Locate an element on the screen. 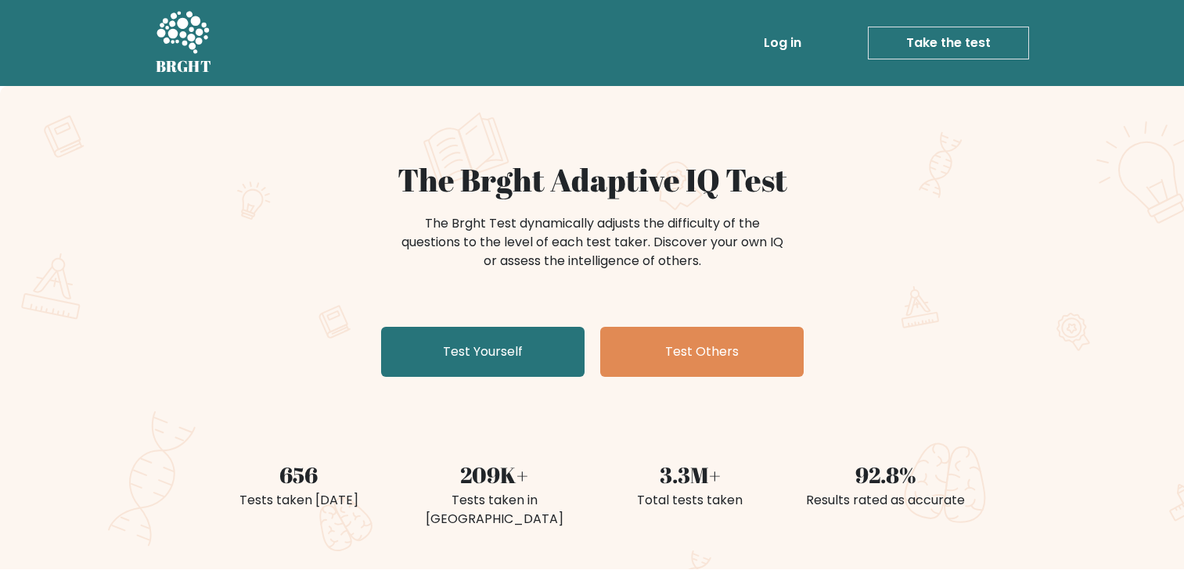  div: 209K+ is located at coordinates (494, 475).